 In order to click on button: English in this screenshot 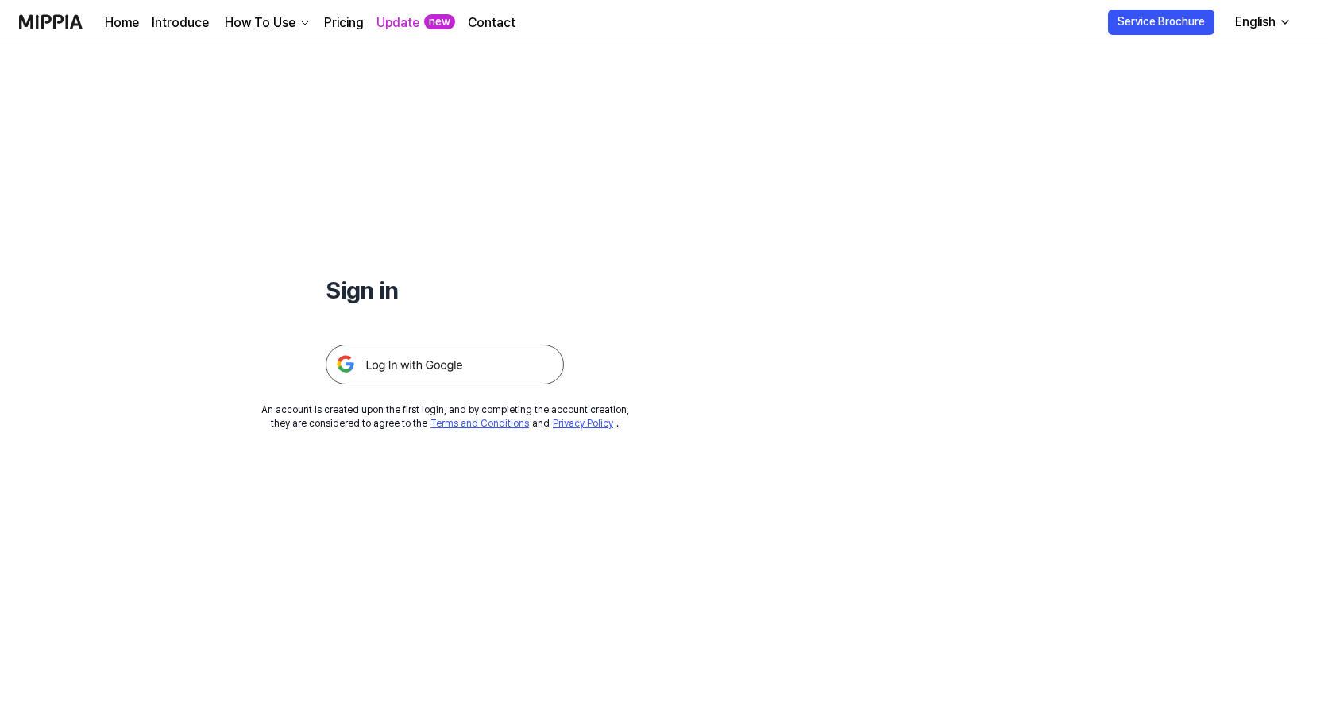, I will do `click(1261, 22)`.